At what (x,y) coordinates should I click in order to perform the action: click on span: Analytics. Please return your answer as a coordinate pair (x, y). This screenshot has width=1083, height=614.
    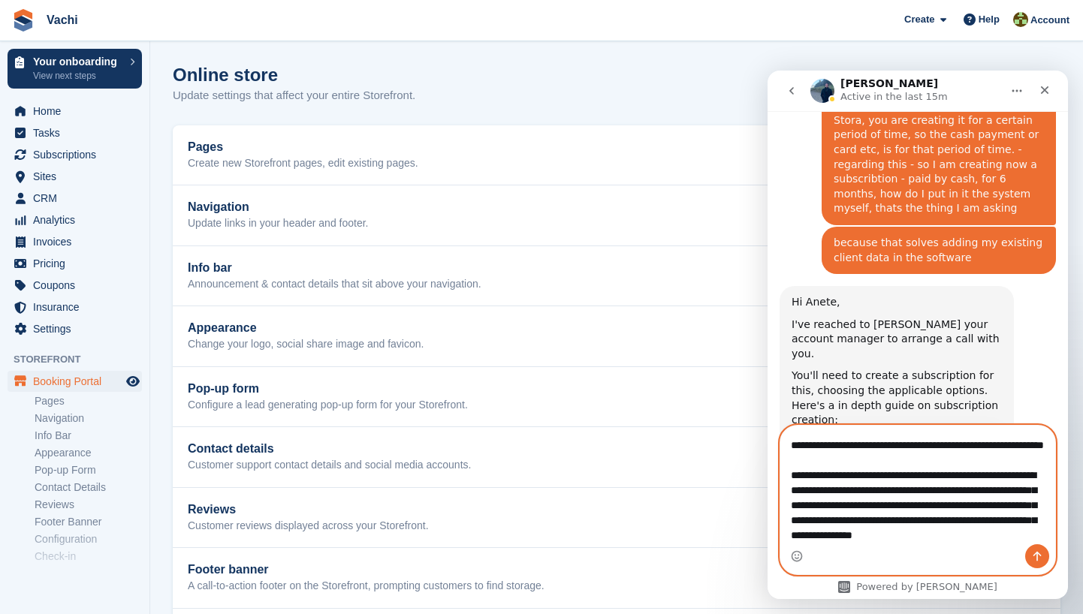
    Looking at the image, I should click on (78, 220).